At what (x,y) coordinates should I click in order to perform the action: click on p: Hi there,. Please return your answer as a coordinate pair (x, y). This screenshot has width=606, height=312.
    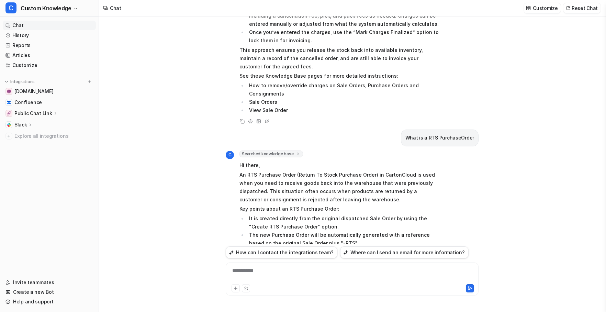
    Looking at the image, I should click on (340, 165).